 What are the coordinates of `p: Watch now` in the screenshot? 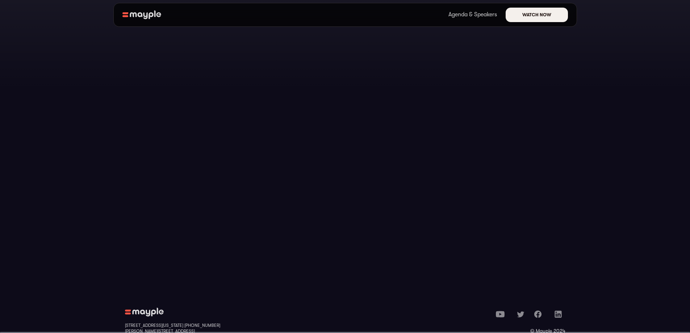 It's located at (537, 15).